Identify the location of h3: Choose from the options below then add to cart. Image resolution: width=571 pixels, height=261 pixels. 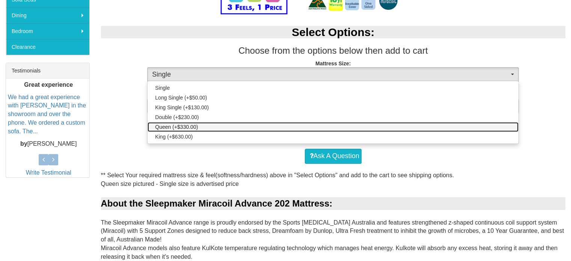
(334, 51).